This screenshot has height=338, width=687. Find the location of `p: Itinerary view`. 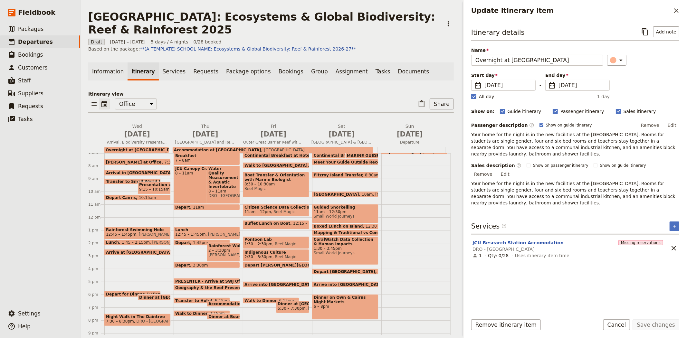

p: Itinerary view is located at coordinates (271, 94).